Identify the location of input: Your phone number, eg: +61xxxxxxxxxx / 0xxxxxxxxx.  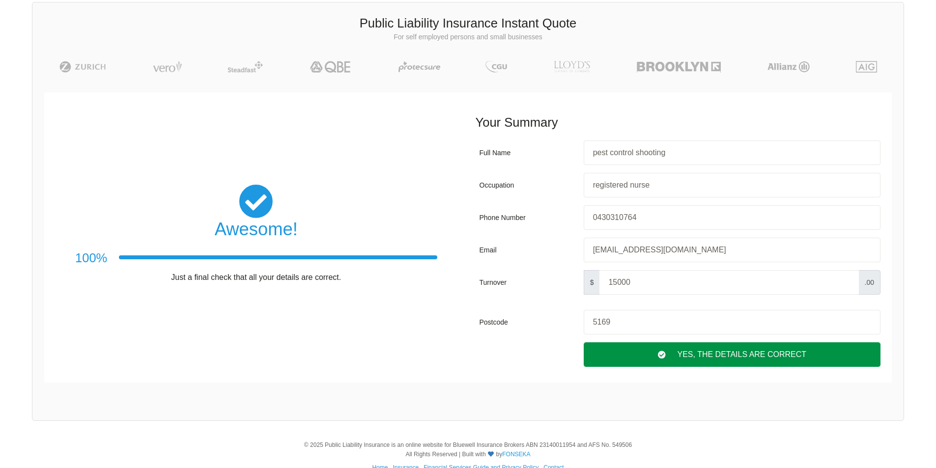
(732, 218).